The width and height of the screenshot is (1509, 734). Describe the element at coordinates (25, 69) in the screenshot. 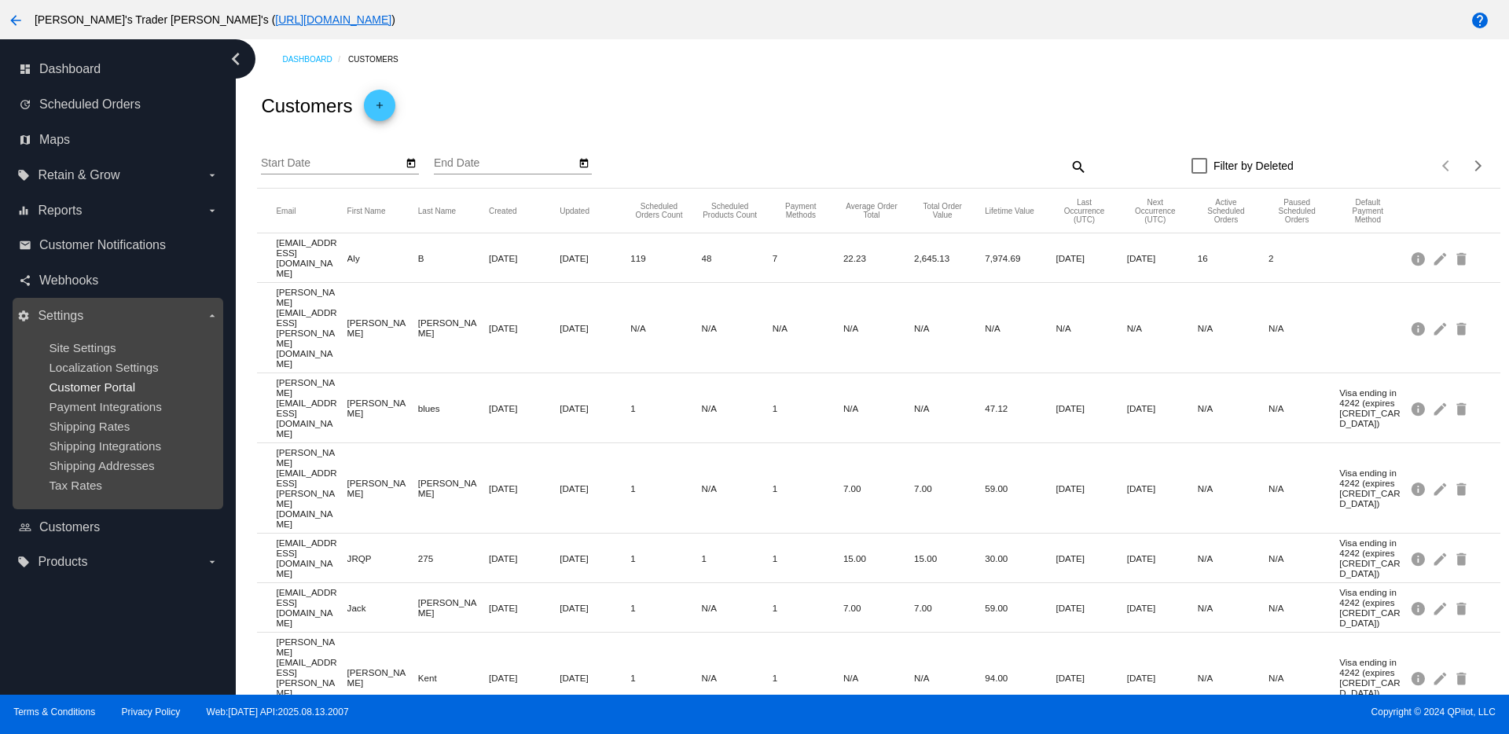

I see `i: dashboard` at that location.